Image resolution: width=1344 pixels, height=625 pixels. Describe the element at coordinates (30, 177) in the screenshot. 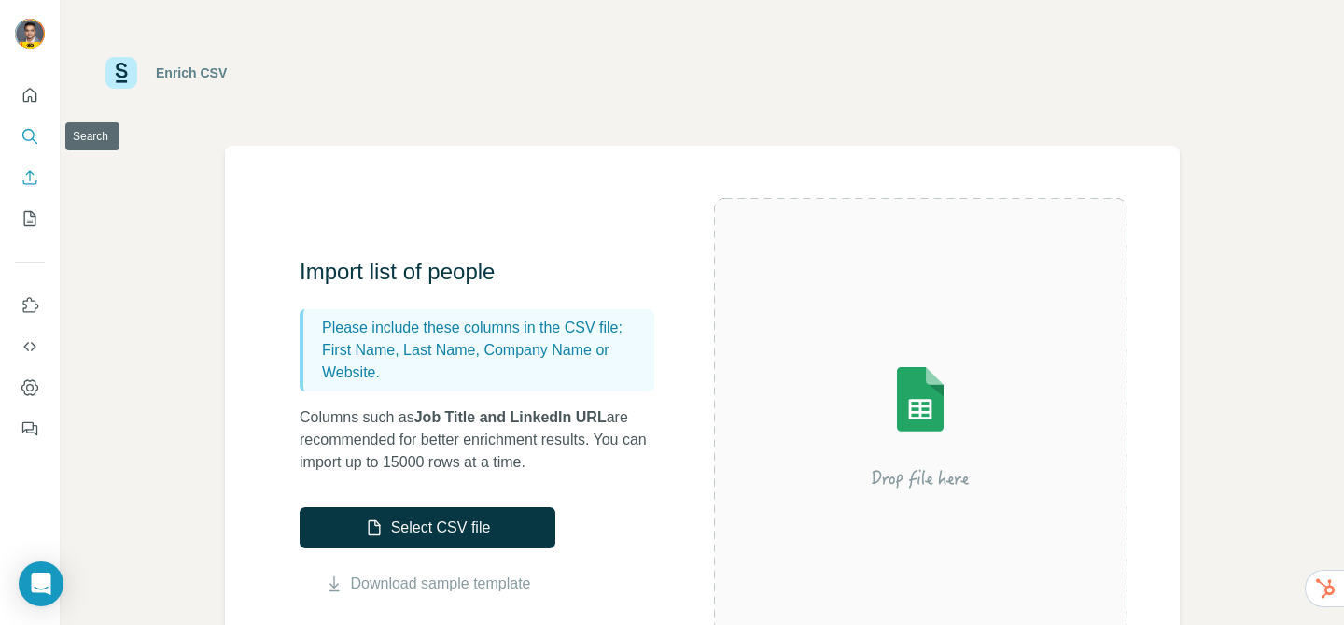

I see `button: Enrich CSV` at that location.